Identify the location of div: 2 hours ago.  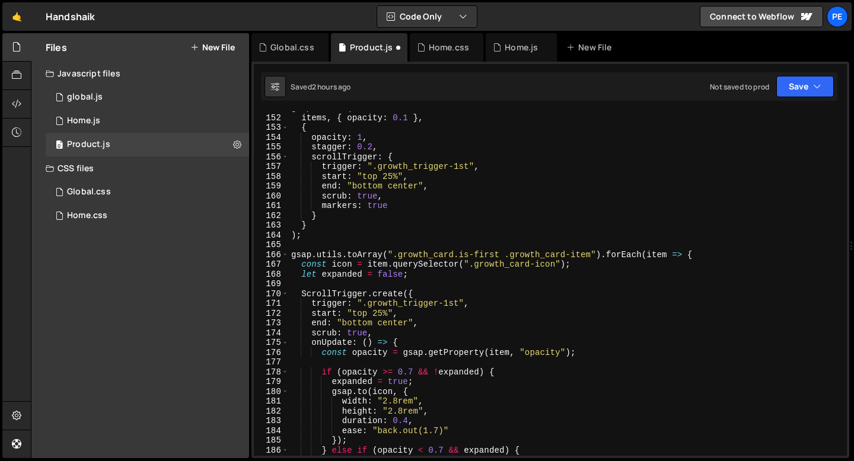
(331, 87).